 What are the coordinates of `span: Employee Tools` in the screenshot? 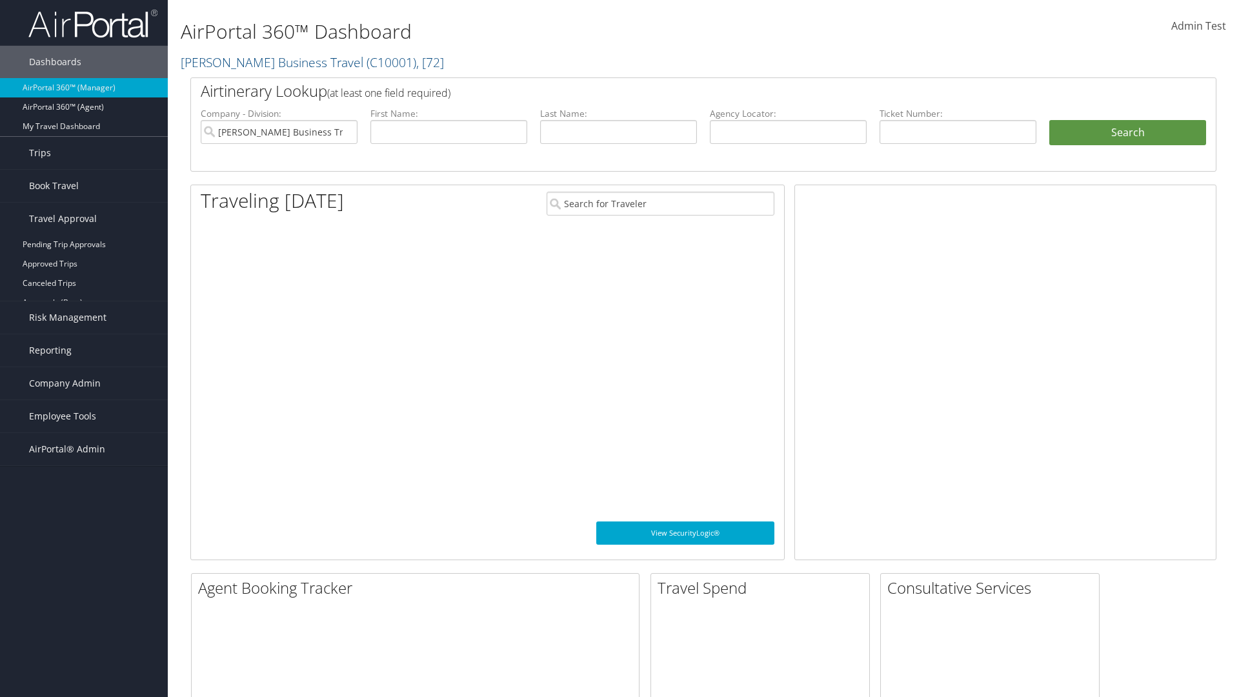 It's located at (63, 416).